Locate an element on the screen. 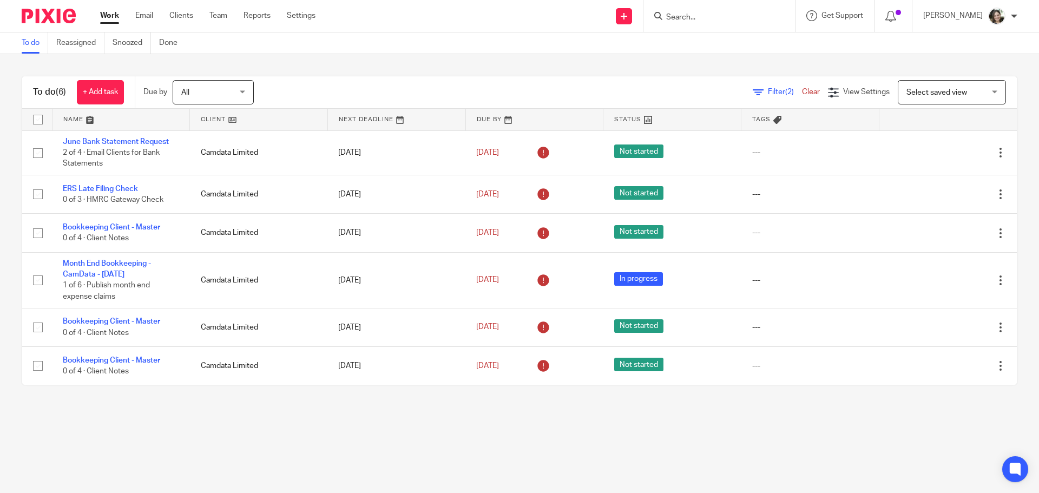  a: Reassigned is located at coordinates (80, 43).